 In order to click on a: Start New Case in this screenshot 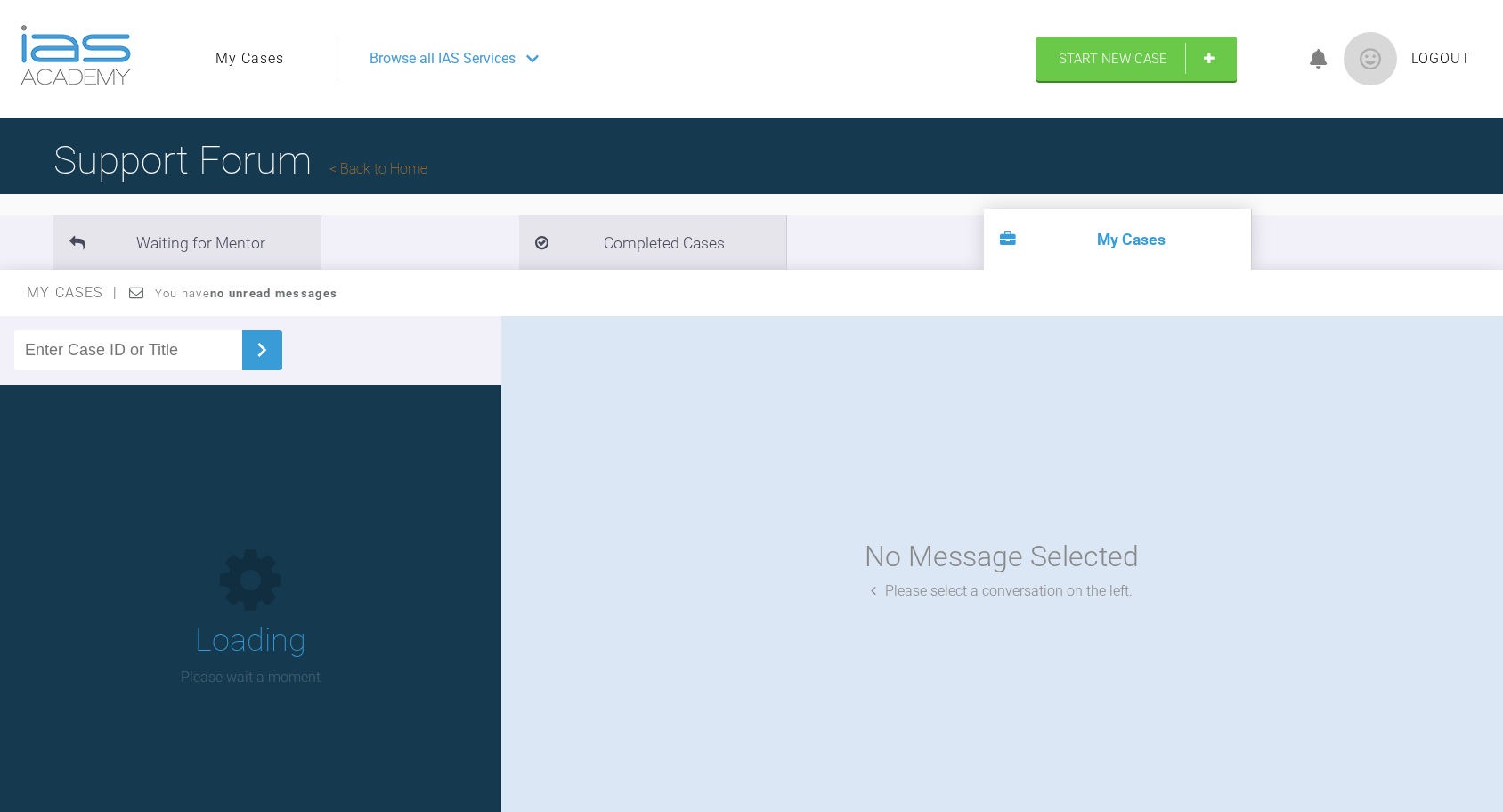, I will do `click(1136, 59)`.